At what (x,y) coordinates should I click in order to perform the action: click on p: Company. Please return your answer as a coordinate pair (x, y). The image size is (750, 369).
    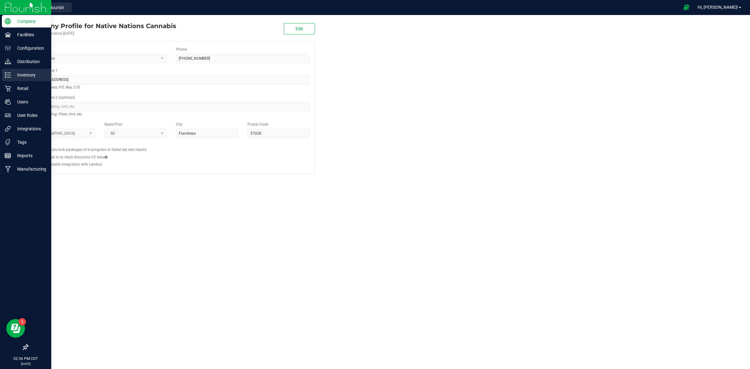
    Looking at the image, I should click on (30, 21).